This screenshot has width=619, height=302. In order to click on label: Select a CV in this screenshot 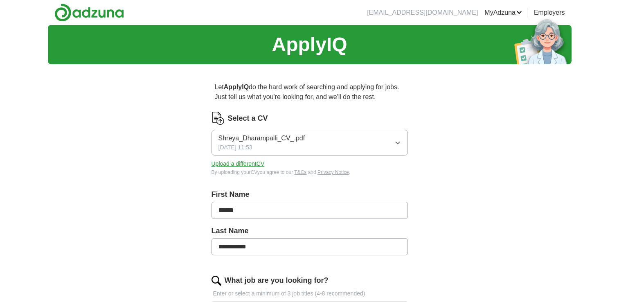, I will do `click(248, 118)`.